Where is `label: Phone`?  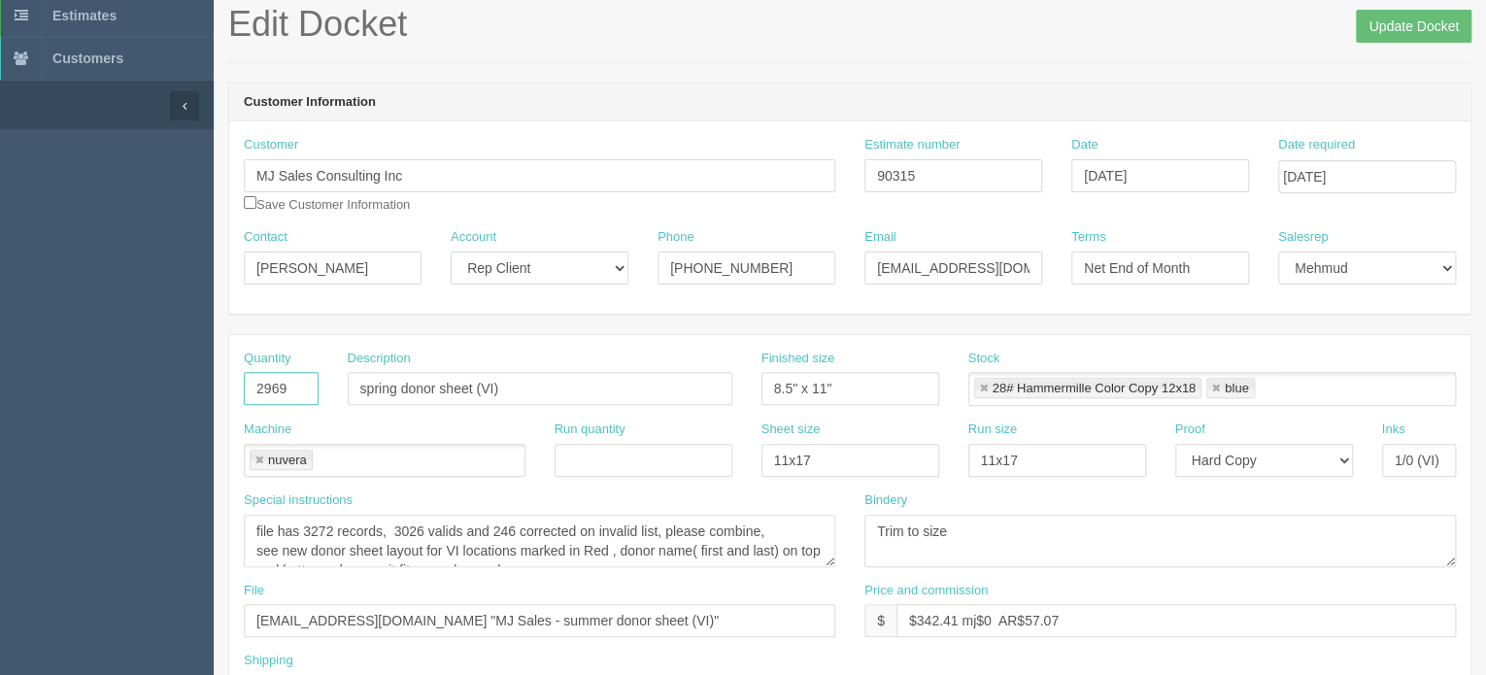 label: Phone is located at coordinates (676, 237).